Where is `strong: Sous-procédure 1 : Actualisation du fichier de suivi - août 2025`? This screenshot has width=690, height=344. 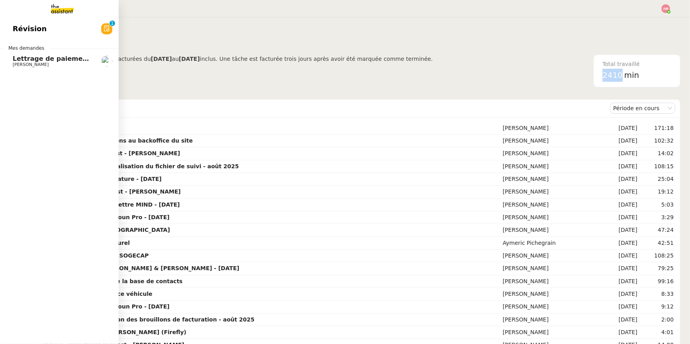
strong: Sous-procédure 1 : Actualisation du fichier de suivi - août 2025 is located at coordinates (140, 166).